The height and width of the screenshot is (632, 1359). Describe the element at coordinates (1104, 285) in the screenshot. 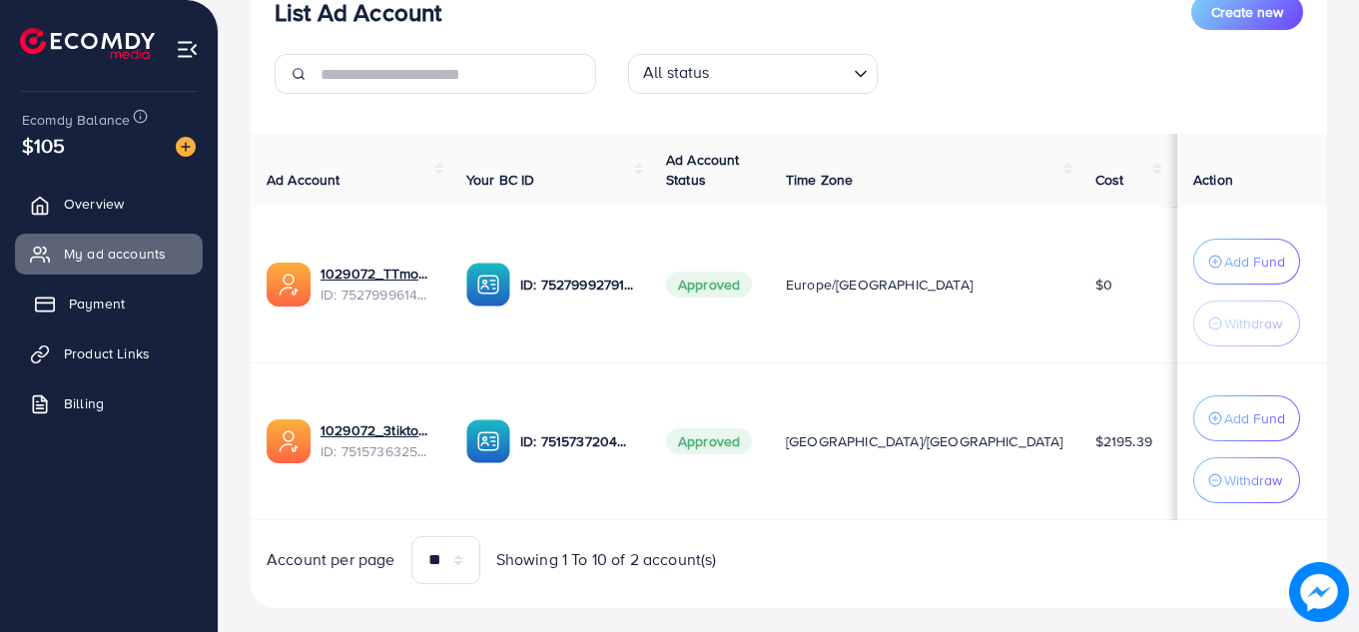

I see `span: $0` at that location.